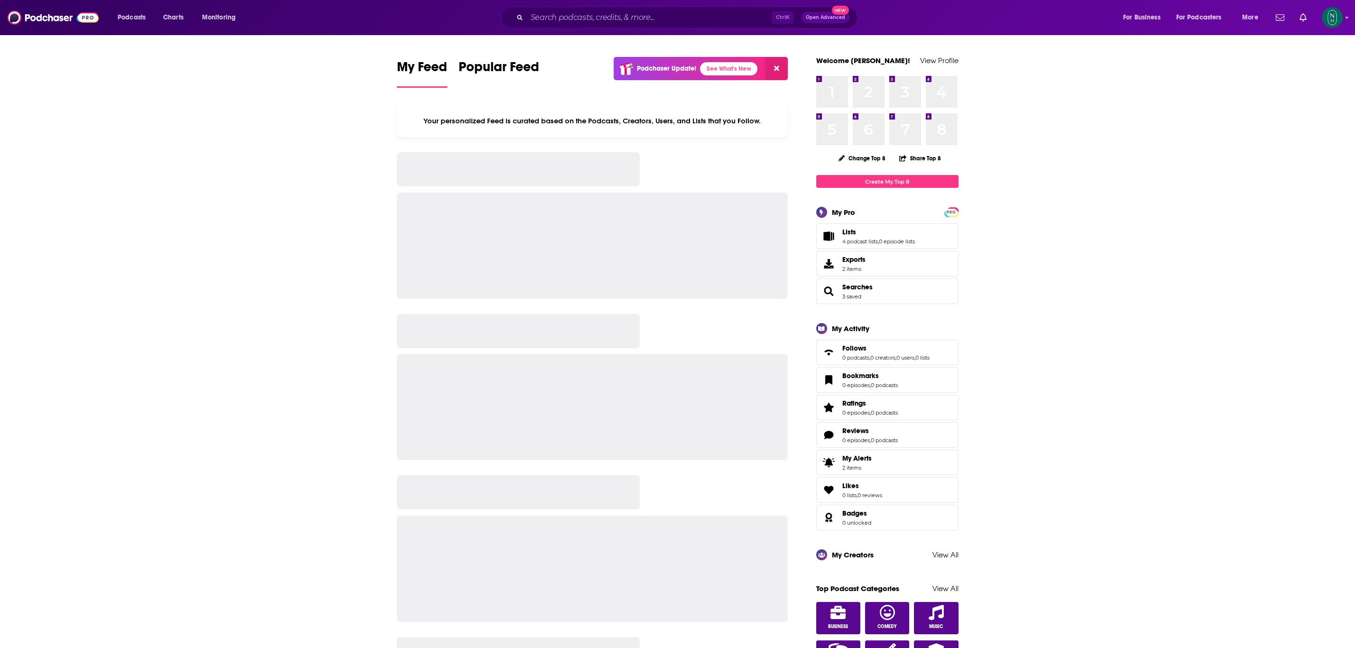  Describe the element at coordinates (53, 18) in the screenshot. I see `a: Podchaser - Follow, Share and Rate Podcasts` at that location.